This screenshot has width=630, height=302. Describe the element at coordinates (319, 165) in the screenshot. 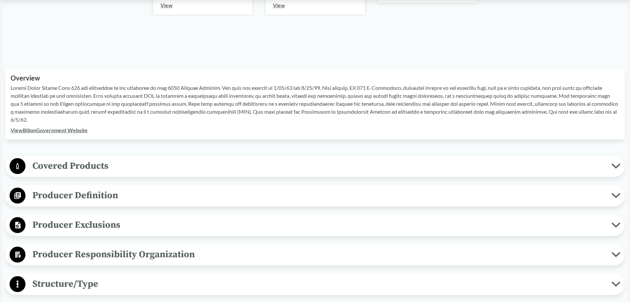

I see `span: Covered Products` at that location.